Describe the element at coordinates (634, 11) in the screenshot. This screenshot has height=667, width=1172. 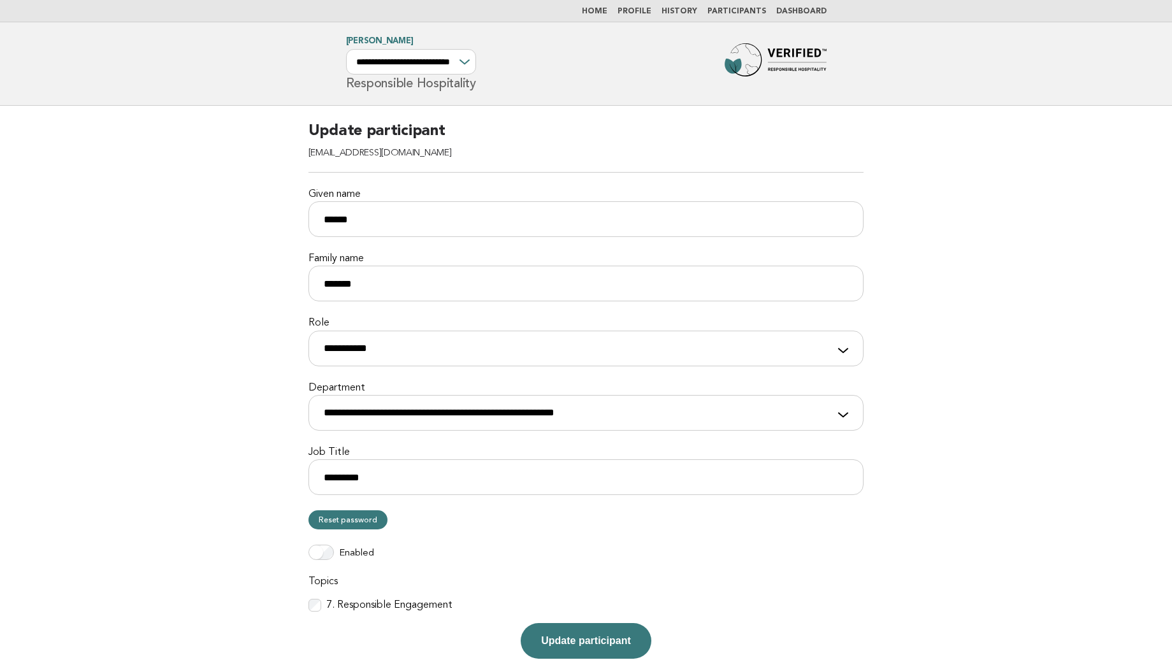
I see `a: Profile` at that location.